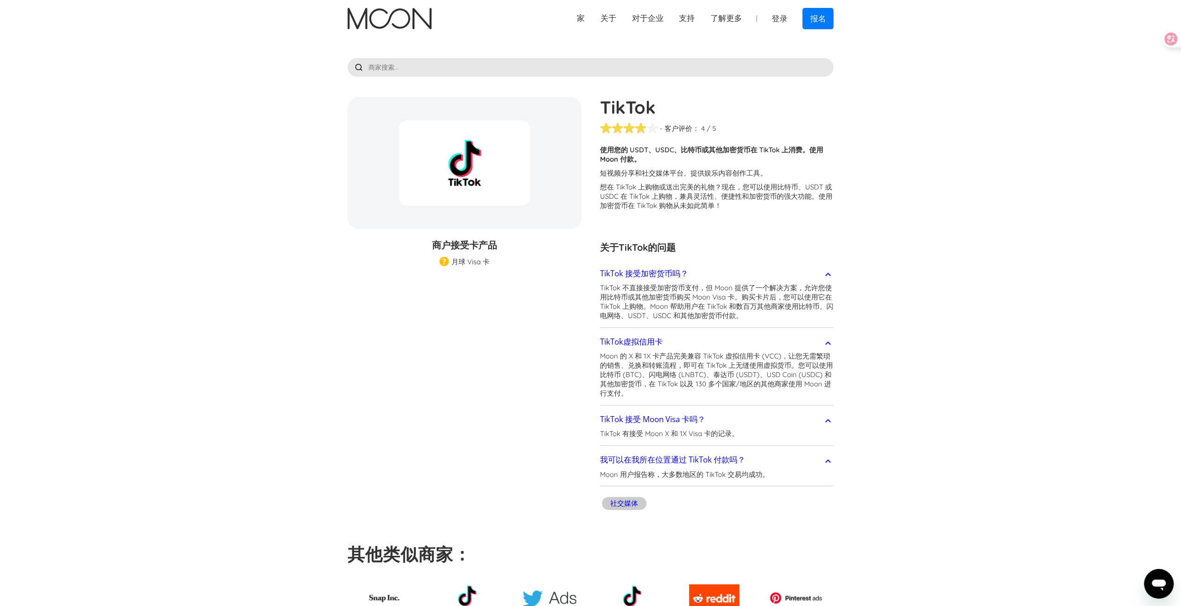  Describe the element at coordinates (703, 128) in the screenshot. I see `font: 4` at that location.